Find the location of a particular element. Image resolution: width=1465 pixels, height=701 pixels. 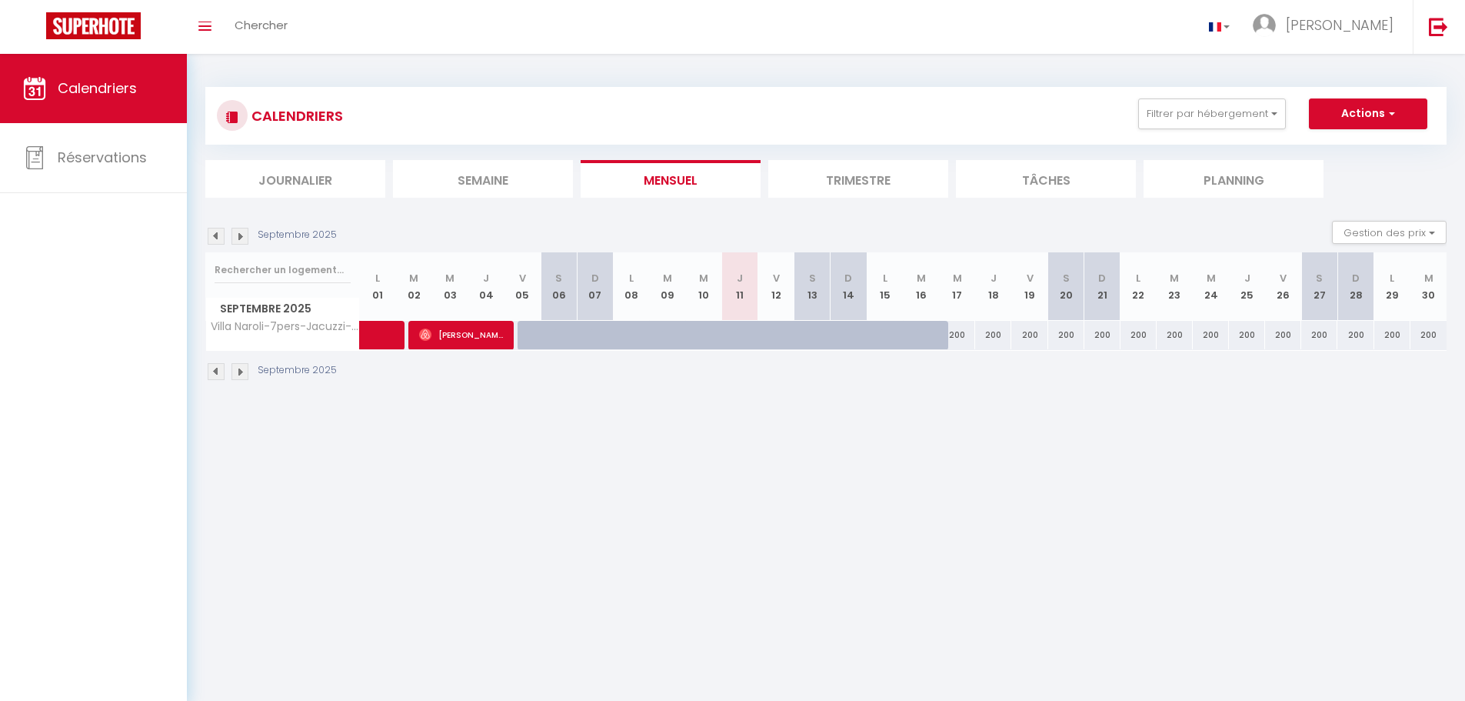

span: Calendriers is located at coordinates (97, 88).